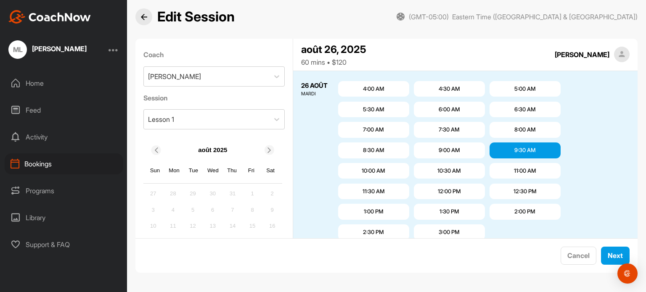  Describe the element at coordinates (374, 233) in the screenshot. I see `div: 2:30 PM` at that location.